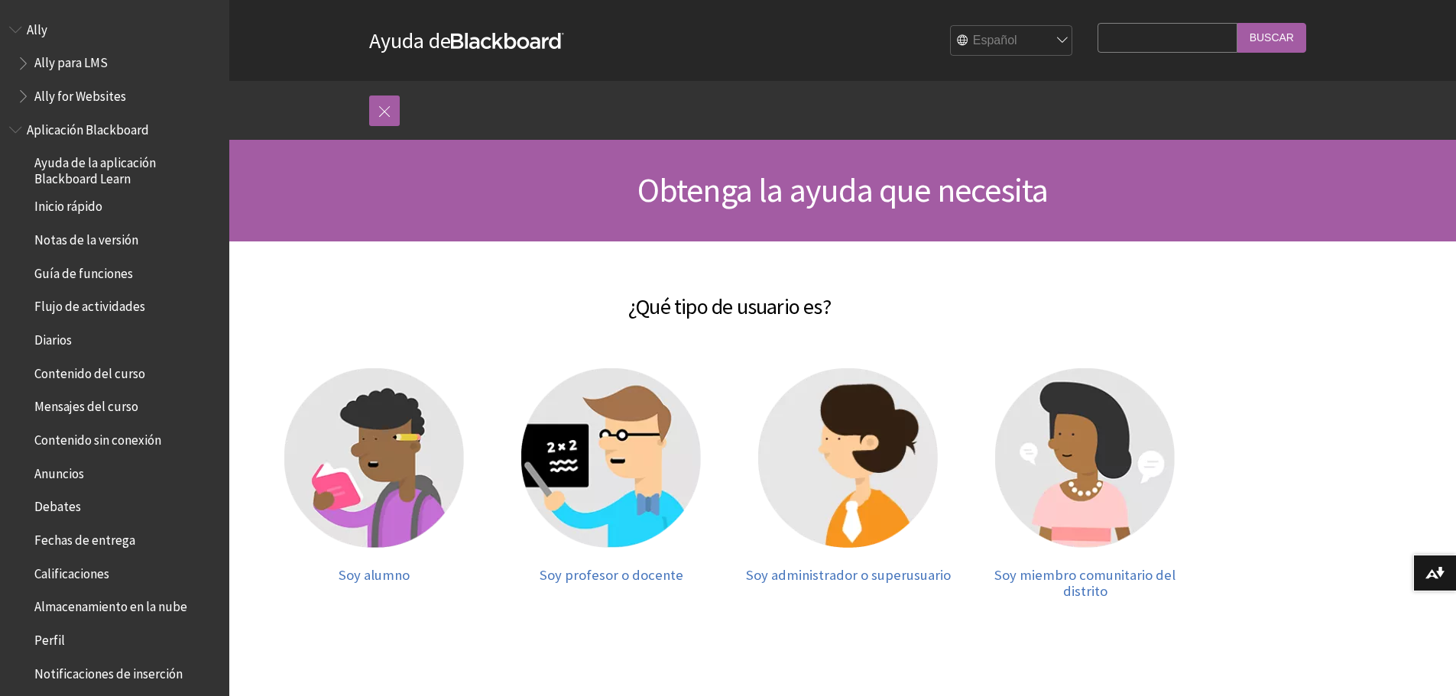 The image size is (1456, 696). Describe the element at coordinates (59, 471) in the screenshot. I see `span: Anuncios` at that location.